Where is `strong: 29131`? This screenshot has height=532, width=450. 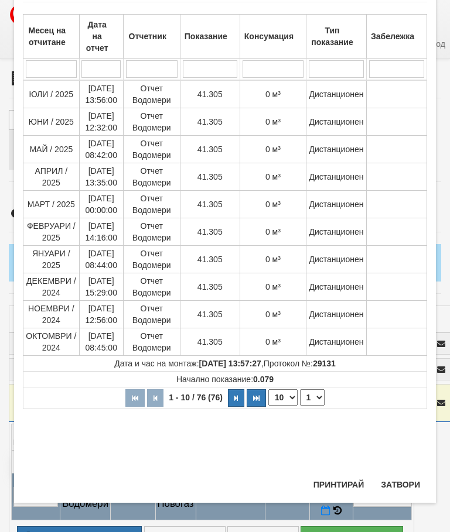
strong: 29131 is located at coordinates (324, 364).